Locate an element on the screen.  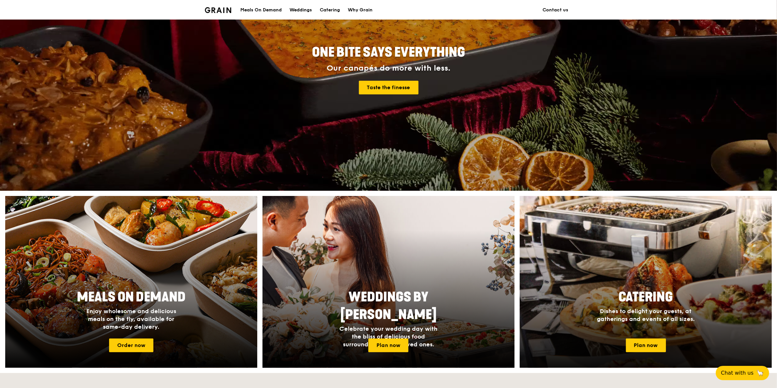
span: Dishes to delight your guests, at gatherings and events of all sizes. is located at coordinates (646, 315).